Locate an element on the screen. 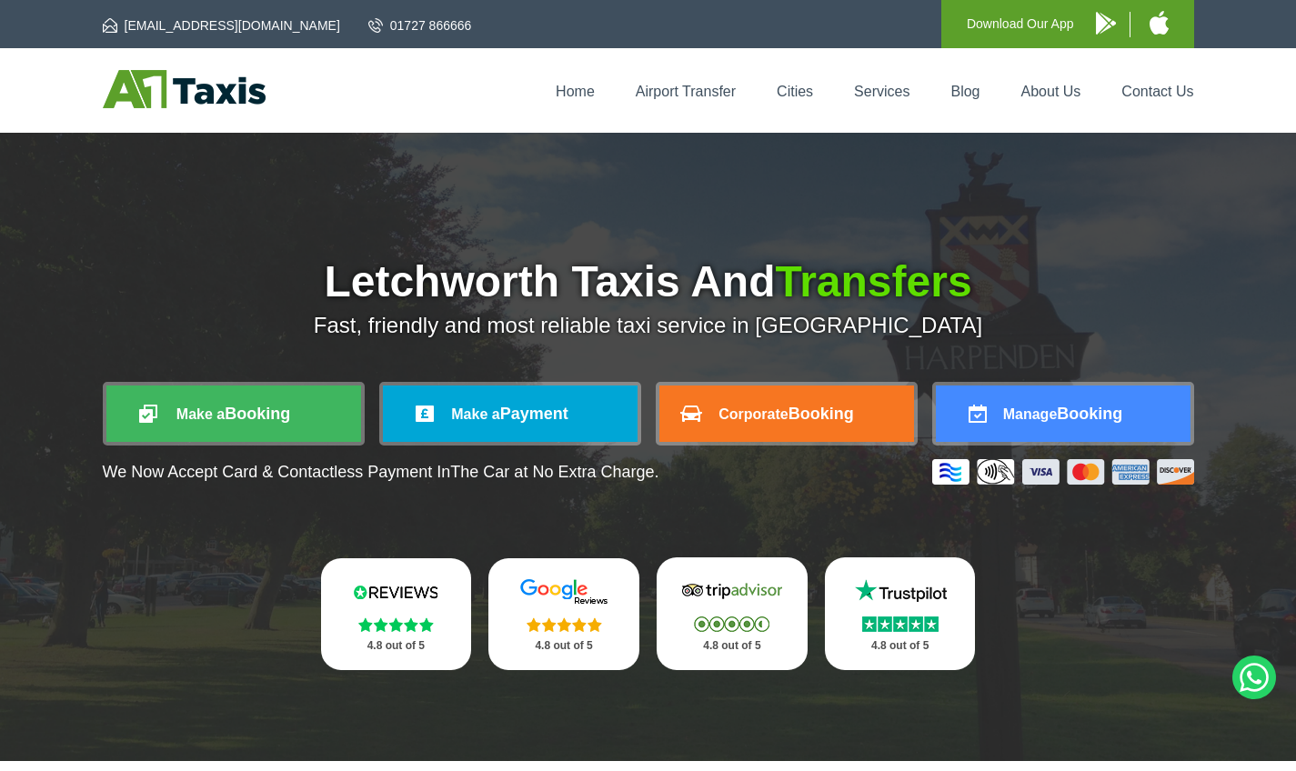 The image size is (1296, 771). img: Tripadvisor is located at coordinates (732, 591).